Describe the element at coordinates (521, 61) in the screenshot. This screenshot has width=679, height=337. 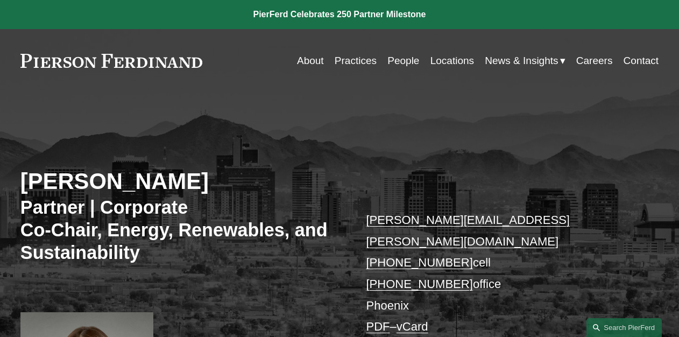
I see `span: News & Insights` at that location.